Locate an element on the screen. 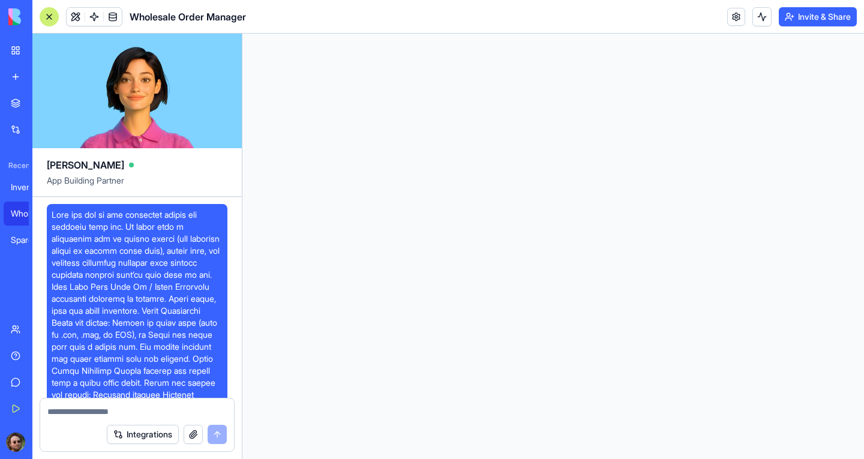 Image resolution: width=864 pixels, height=459 pixels. img: logo is located at coordinates (46, 17).